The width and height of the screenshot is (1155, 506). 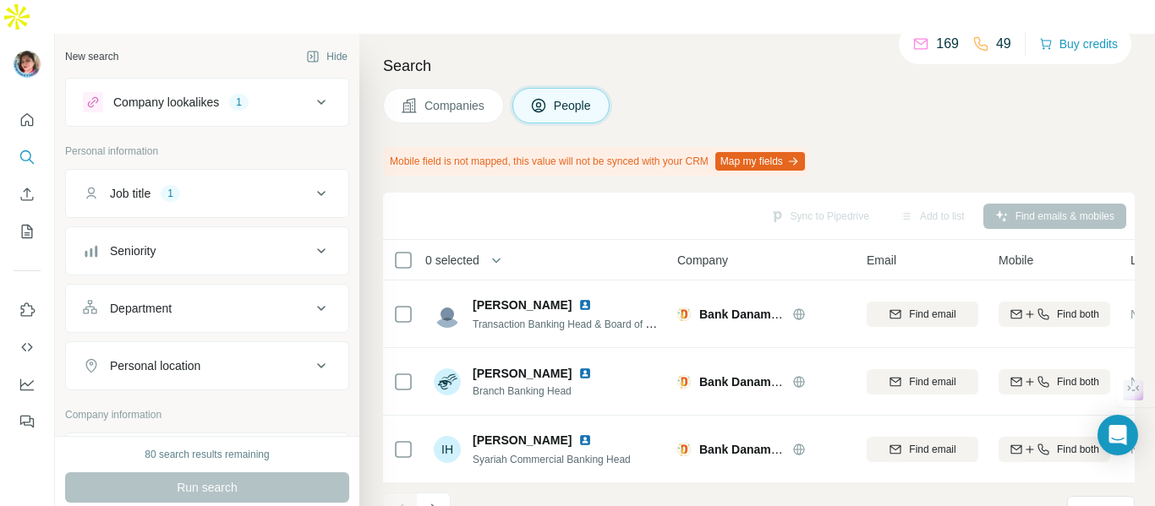 What do you see at coordinates (206, 455) in the screenshot?
I see `div: 80 search results remaining` at bounding box center [206, 455].